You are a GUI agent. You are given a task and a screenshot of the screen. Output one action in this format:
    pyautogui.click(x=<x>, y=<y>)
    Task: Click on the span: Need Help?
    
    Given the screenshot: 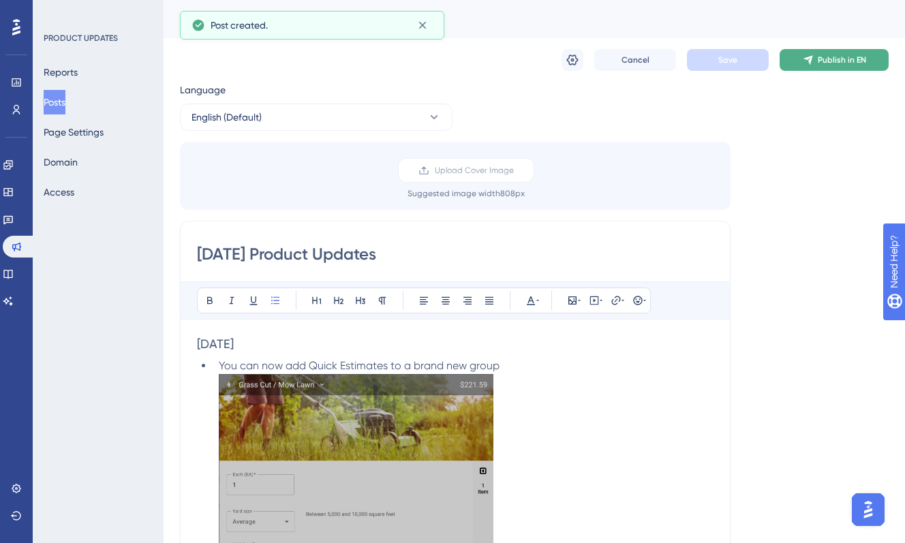 What is the action you would take?
    pyautogui.click(x=59, y=12)
    